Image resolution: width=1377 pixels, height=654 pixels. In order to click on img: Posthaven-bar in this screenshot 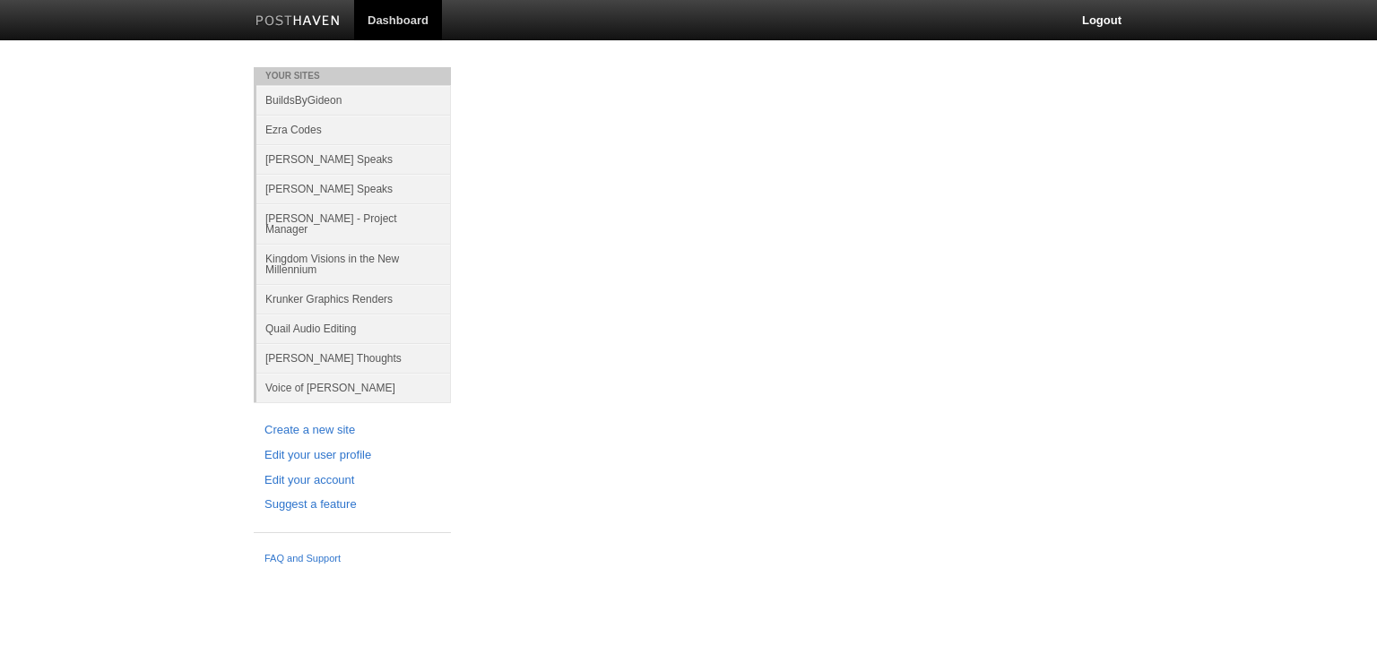, I will do `click(298, 22)`.